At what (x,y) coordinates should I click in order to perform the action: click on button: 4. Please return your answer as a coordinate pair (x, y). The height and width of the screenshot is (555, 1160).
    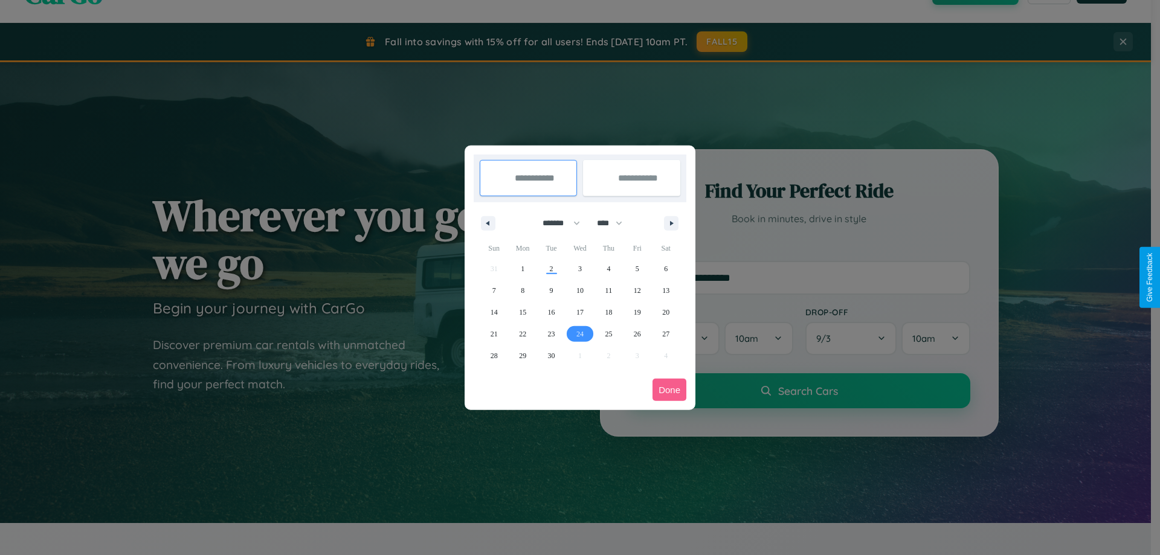
    Looking at the image, I should click on (608, 269).